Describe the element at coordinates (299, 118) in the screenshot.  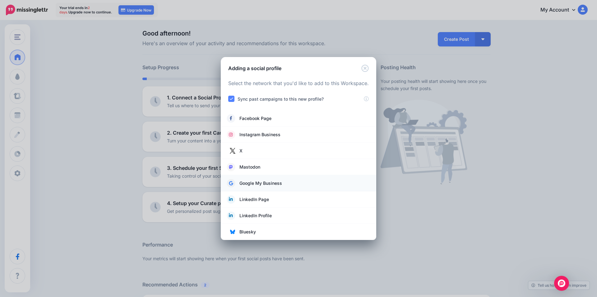
I see `a: Facebook Page` at that location.